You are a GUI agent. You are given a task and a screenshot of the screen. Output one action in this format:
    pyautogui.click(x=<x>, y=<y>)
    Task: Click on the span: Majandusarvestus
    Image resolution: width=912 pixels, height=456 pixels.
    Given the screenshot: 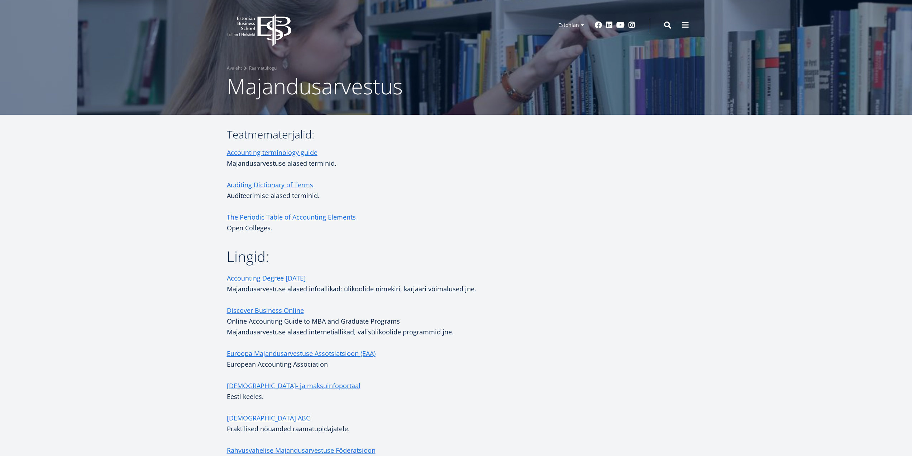 What is the action you would take?
    pyautogui.click(x=315, y=86)
    